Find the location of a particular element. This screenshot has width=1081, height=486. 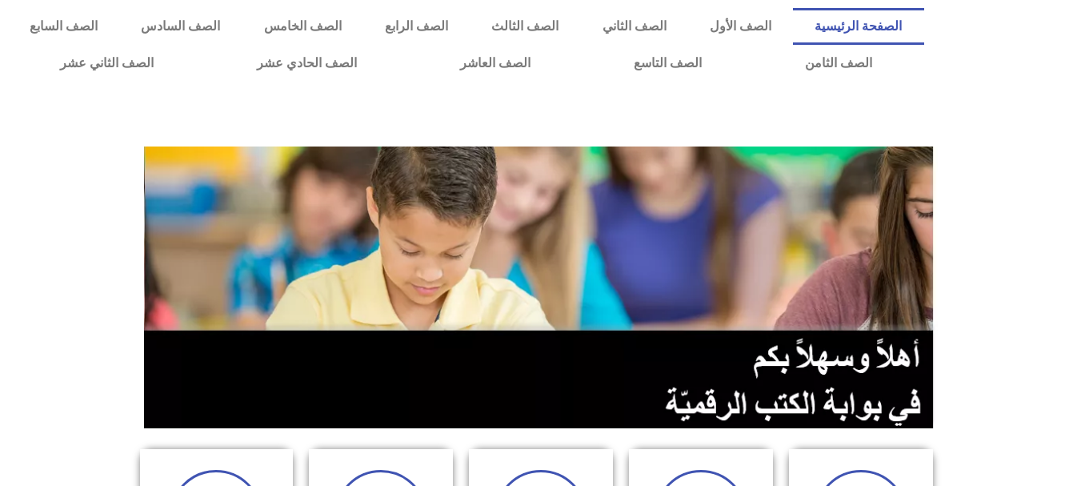

a: الصف الحادي عشر is located at coordinates (306, 63).